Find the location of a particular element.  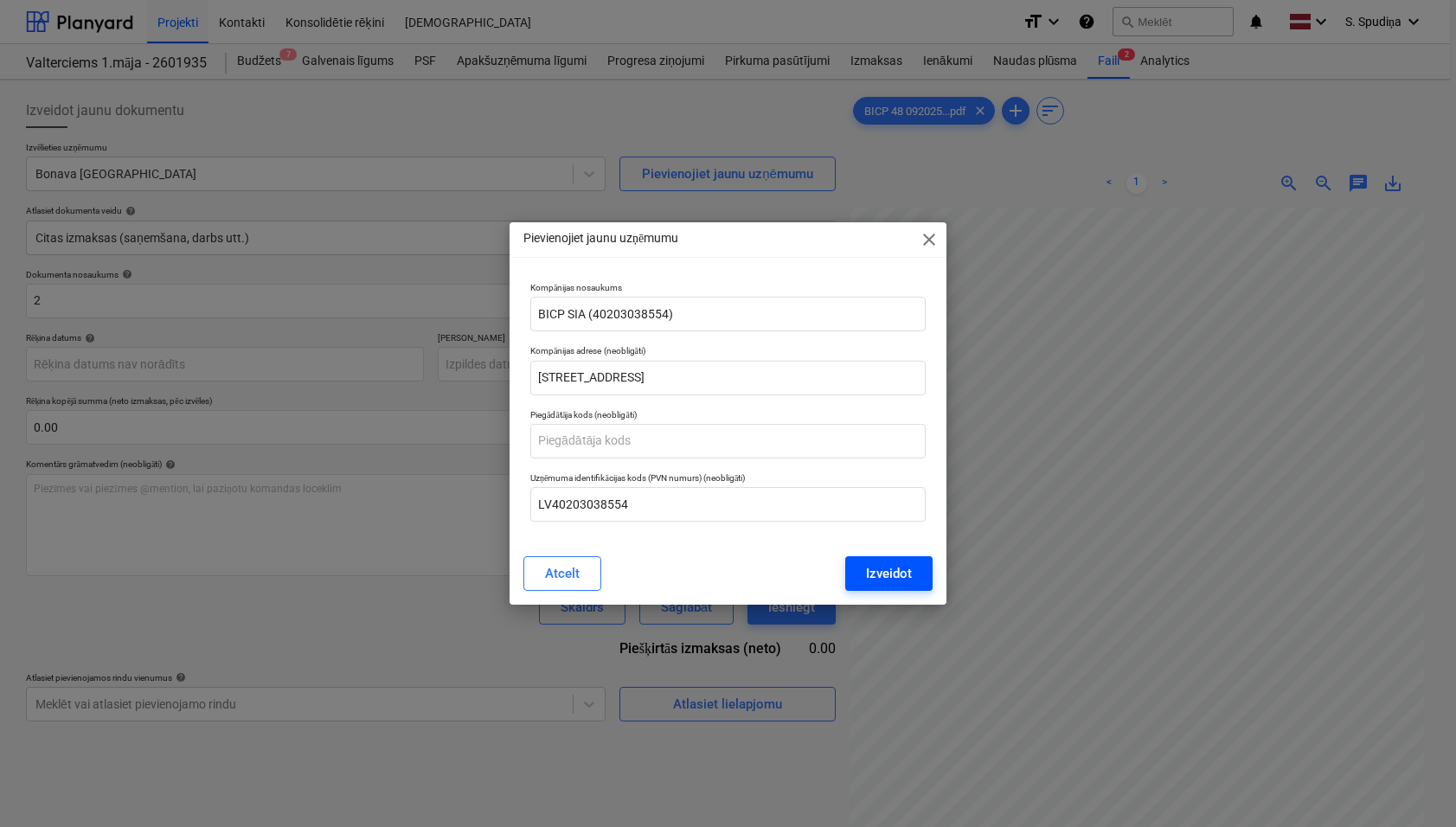

button: Atcelt is located at coordinates (562, 574).